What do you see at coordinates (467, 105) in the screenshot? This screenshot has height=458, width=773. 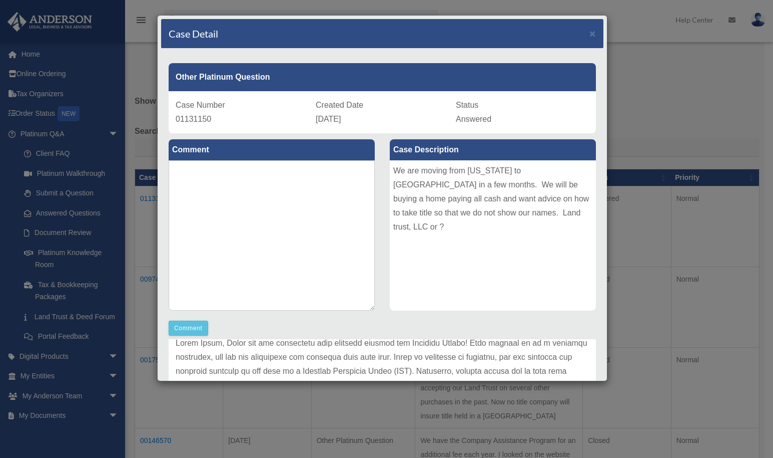 I see `span: Status` at bounding box center [467, 105].